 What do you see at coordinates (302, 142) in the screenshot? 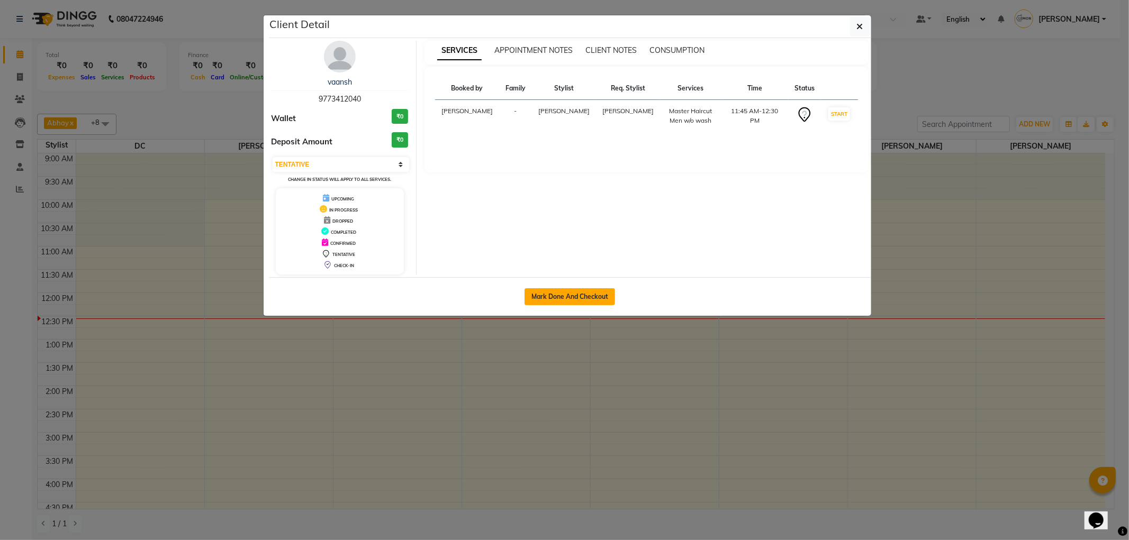
I see `span: Deposit Amount` at bounding box center [302, 142].